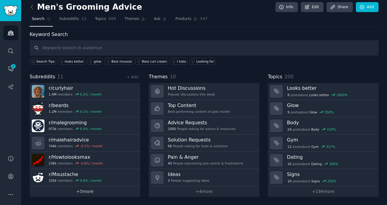 This screenshot has height=205, width=387. Describe the element at coordinates (199, 105) in the screenshot. I see `h3: Top Content` at that location.